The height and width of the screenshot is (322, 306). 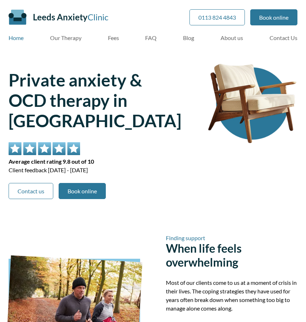 What do you see at coordinates (113, 38) in the screenshot?
I see `a: Fees` at bounding box center [113, 38].